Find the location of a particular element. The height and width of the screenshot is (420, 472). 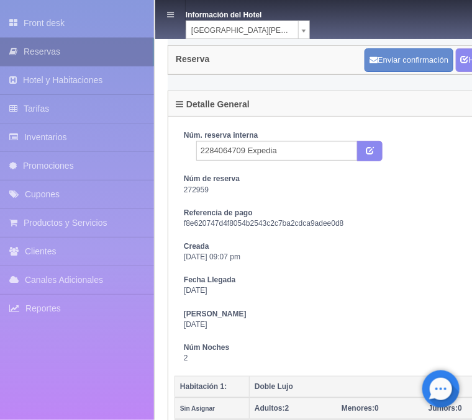

strong: Menores: is located at coordinates (358, 408).